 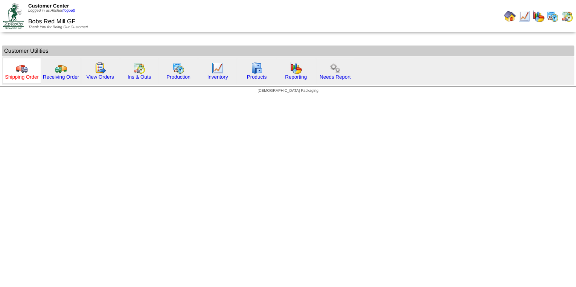 What do you see at coordinates (61, 68) in the screenshot?
I see `img: truck2.gif` at bounding box center [61, 68].